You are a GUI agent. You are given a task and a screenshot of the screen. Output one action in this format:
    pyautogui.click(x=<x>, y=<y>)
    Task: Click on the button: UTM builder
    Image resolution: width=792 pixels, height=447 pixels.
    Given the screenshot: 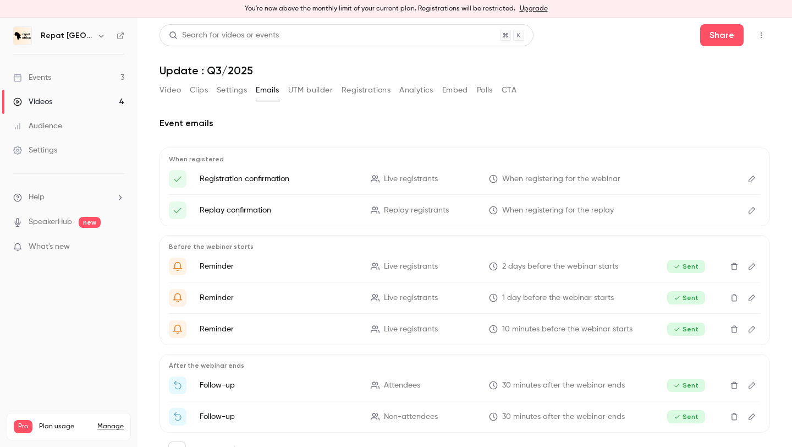 What is the action you would take?
    pyautogui.click(x=310, y=90)
    